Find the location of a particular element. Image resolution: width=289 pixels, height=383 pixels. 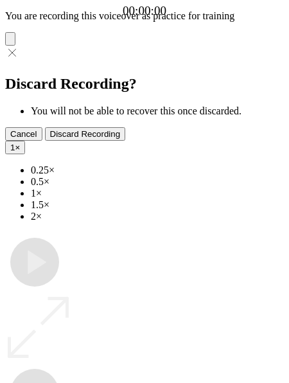

button: Discard Recording is located at coordinates (85, 134).